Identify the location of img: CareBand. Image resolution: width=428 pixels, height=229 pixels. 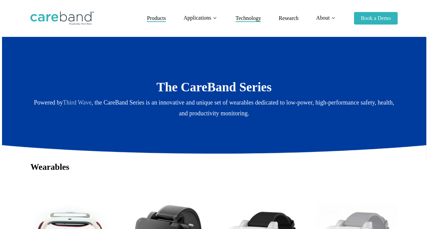
(62, 18).